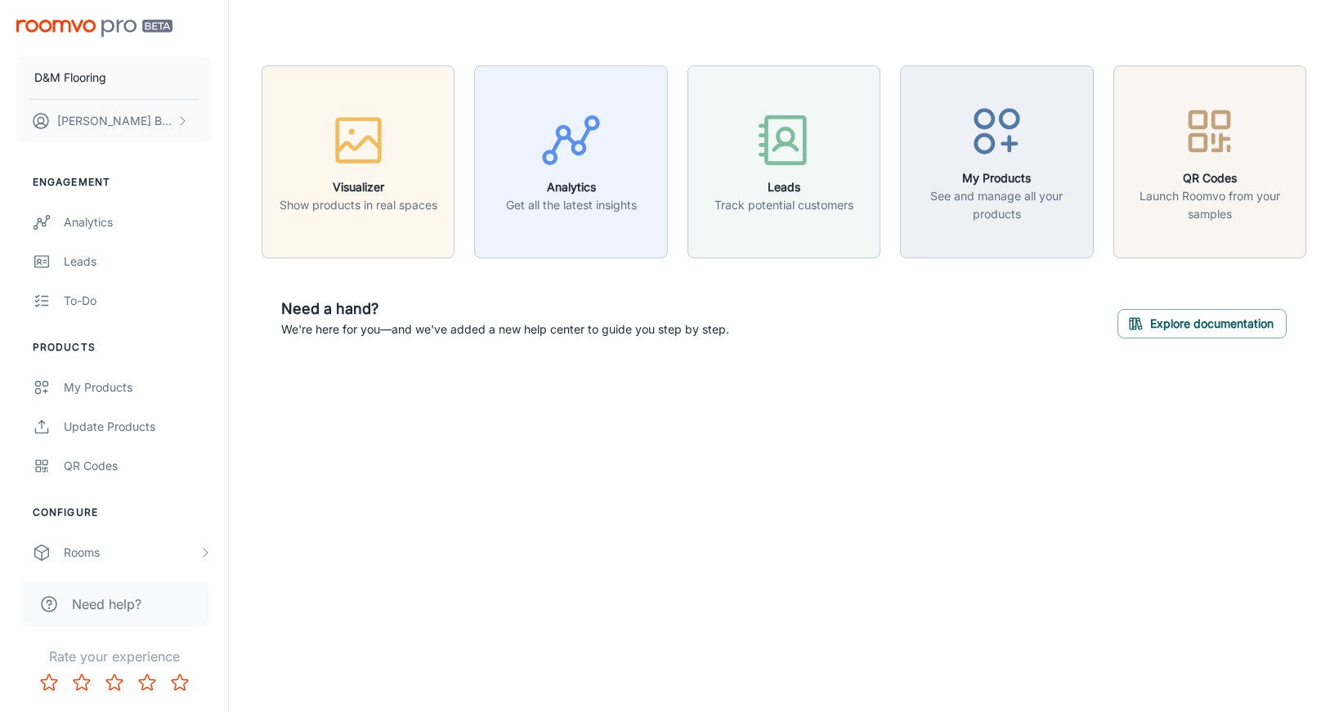  Describe the element at coordinates (137, 301) in the screenshot. I see `div: To-do` at that location.